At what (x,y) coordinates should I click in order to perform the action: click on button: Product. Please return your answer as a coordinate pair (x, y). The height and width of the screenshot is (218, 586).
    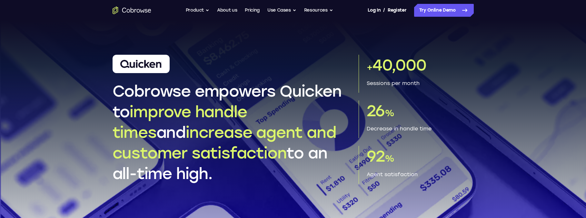
    Looking at the image, I should click on (198, 10).